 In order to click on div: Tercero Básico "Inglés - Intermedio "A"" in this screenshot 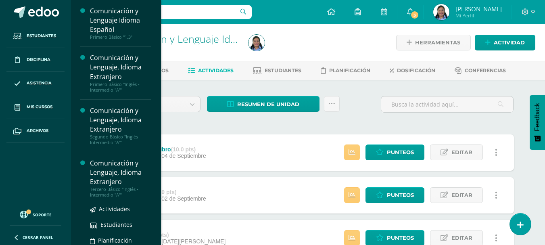, I will do `click(121, 192)`.